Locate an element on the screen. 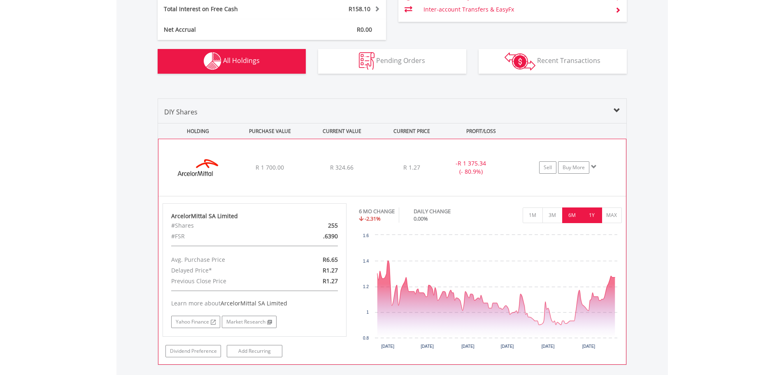 The height and width of the screenshot is (375, 784). button: MAX is located at coordinates (612, 215).